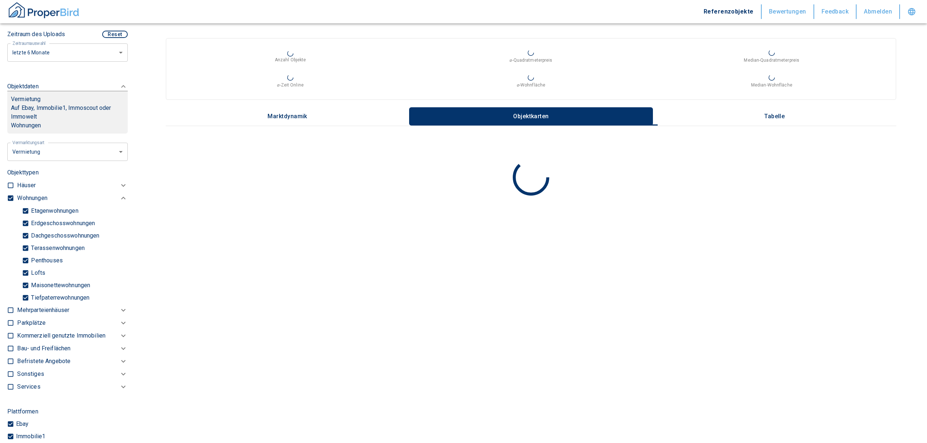  What do you see at coordinates (57, 248) in the screenshot?
I see `p: Terassenwohnungen` at bounding box center [57, 248].